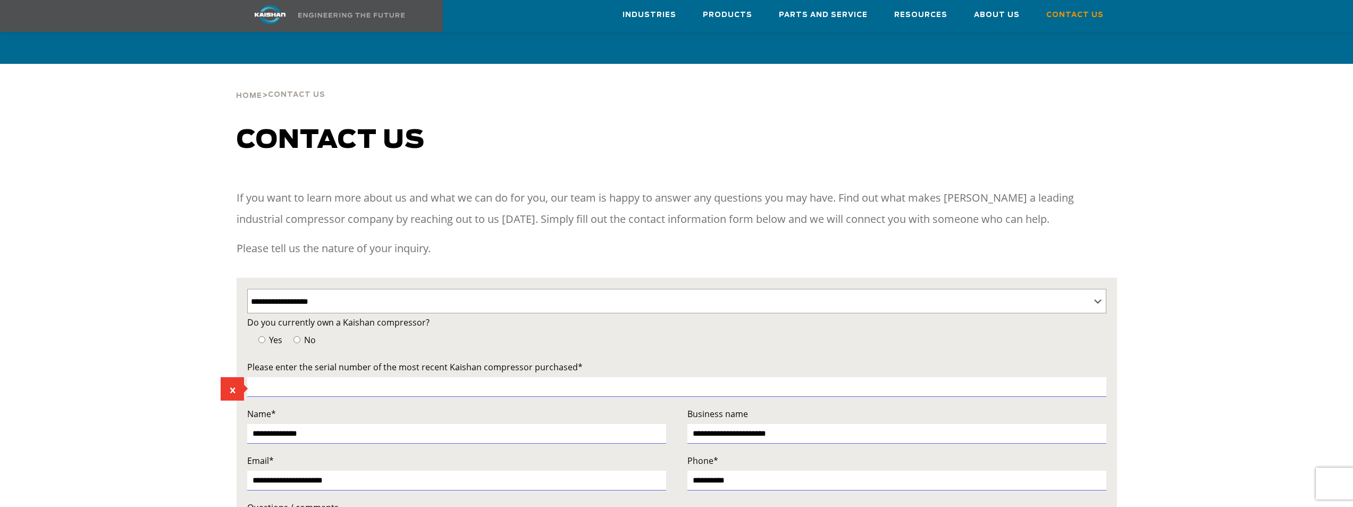 This screenshot has width=1353, height=507. What do you see at coordinates (997, 15) in the screenshot?
I see `span: About Us` at bounding box center [997, 15].